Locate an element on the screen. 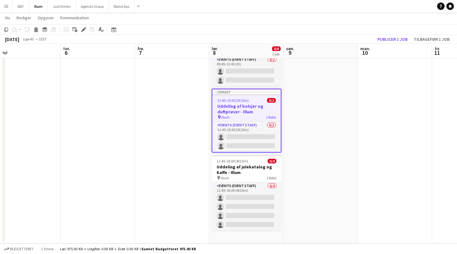 This screenshot has height=254, width=457. app-job-card: Udkast11:45-15:00 (3t15m)0/2Uddeling af bolsjer og duftprøver - Illum Illum1 RolleEvents (Event S... is located at coordinates (247, 120).